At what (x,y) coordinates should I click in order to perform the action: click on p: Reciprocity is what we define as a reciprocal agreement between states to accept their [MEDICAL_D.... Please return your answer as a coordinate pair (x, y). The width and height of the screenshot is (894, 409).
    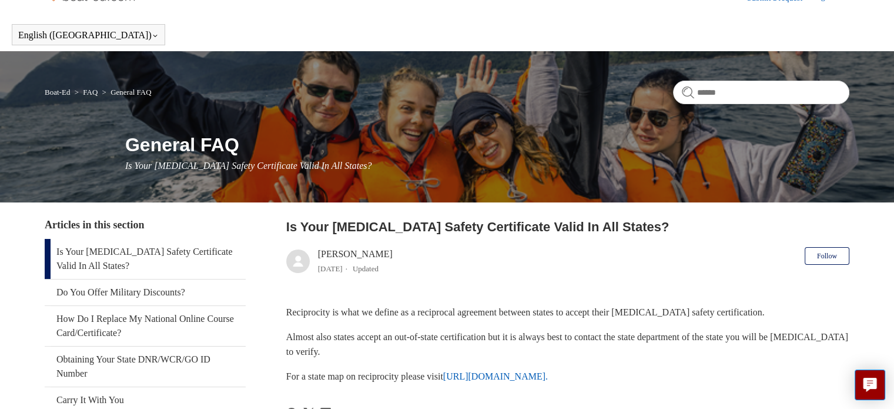
    Looking at the image, I should click on (568, 312).